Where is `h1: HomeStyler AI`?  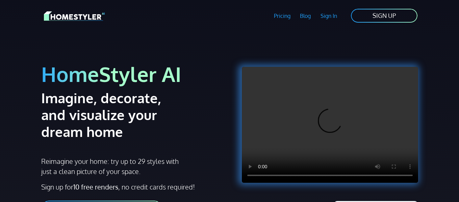
h1: HomeStyler AI is located at coordinates (133, 74).